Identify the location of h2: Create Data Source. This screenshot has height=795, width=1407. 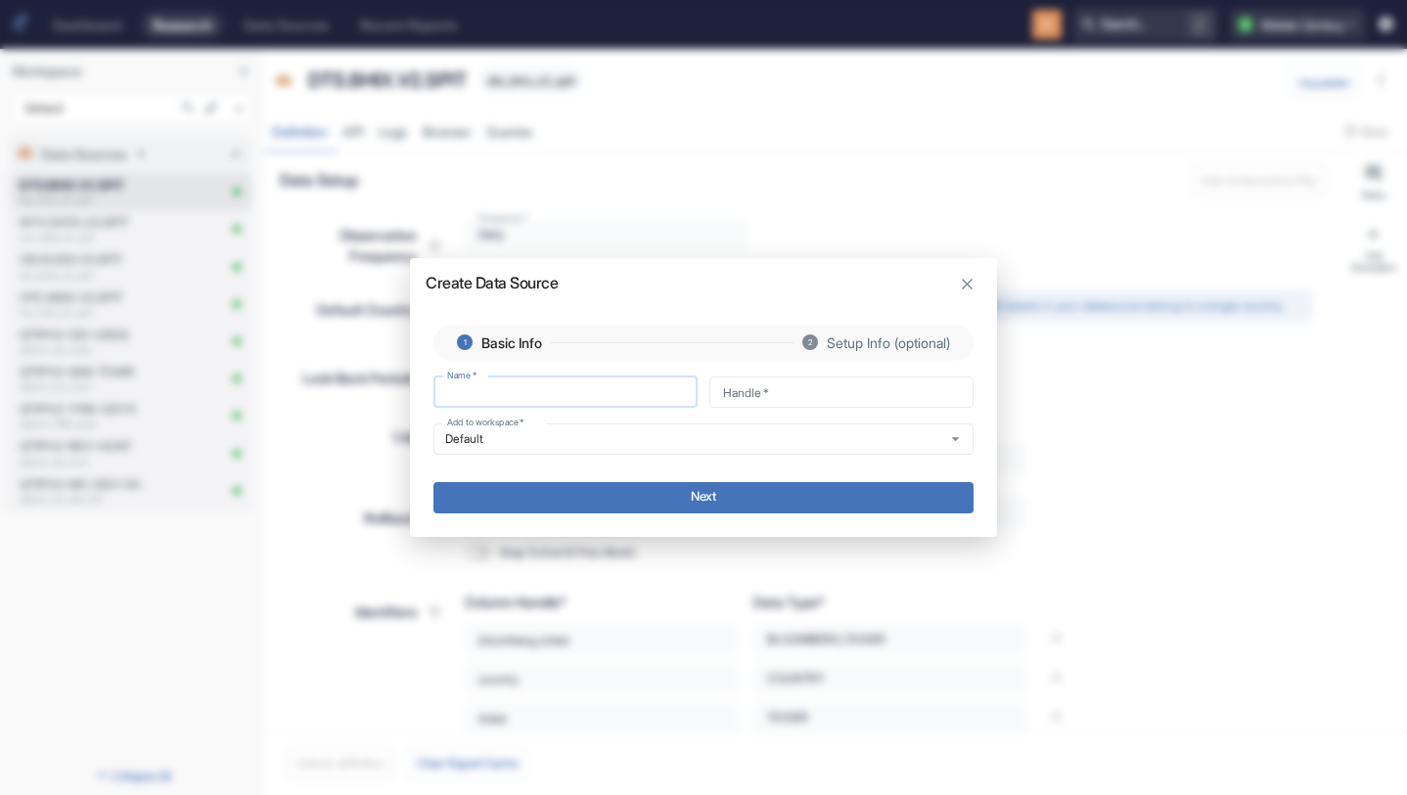
(703, 275).